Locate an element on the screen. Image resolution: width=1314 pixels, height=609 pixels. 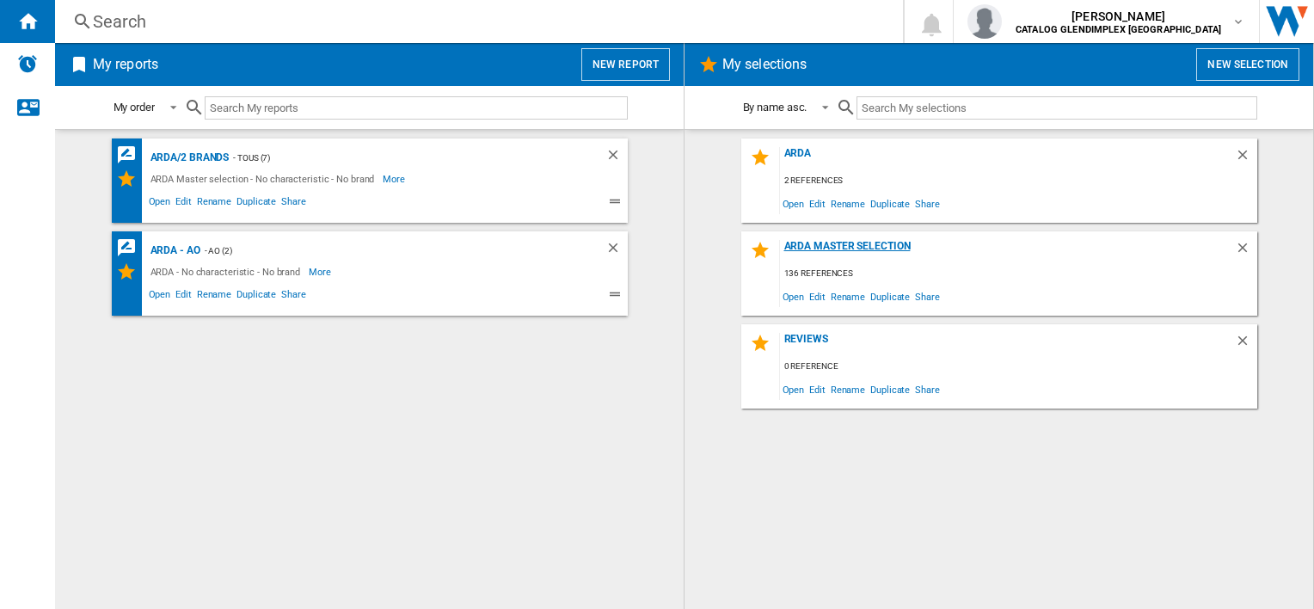
input: Search My reports is located at coordinates (416, 108).